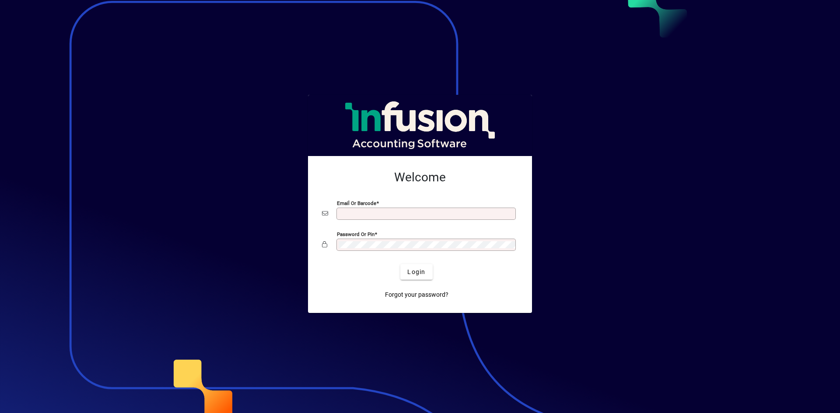 Image resolution: width=840 pixels, height=413 pixels. What do you see at coordinates (416, 272) in the screenshot?
I see `button: Login` at bounding box center [416, 272].